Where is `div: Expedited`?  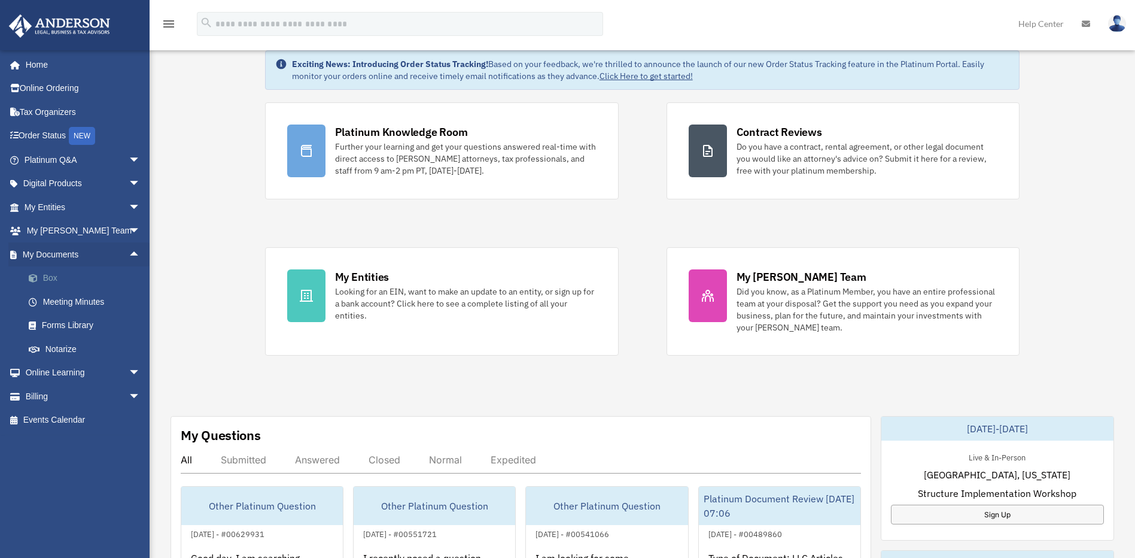
div: Expedited is located at coordinates (514, 460).